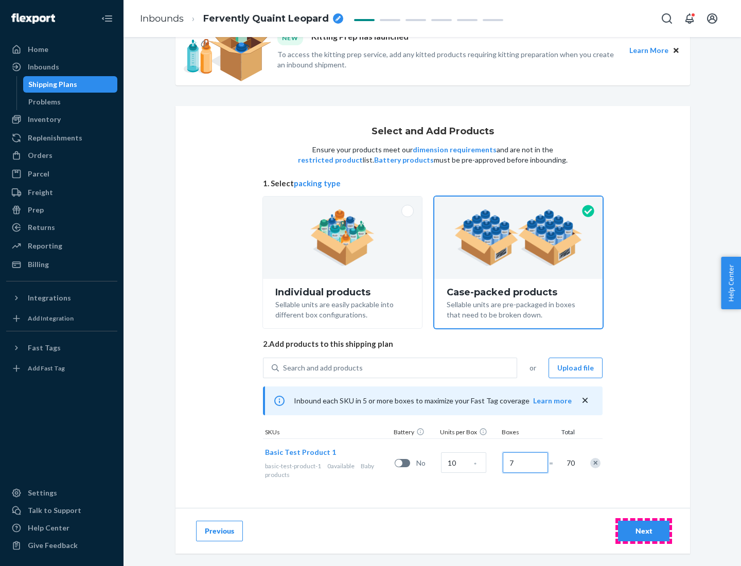  I want to click on div: Shipping Plans, so click(52, 84).